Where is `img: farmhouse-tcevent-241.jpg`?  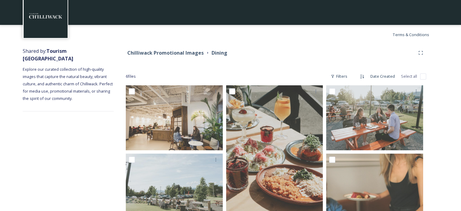
img: farmhouse-tcevent-241.jpg is located at coordinates (375, 117).